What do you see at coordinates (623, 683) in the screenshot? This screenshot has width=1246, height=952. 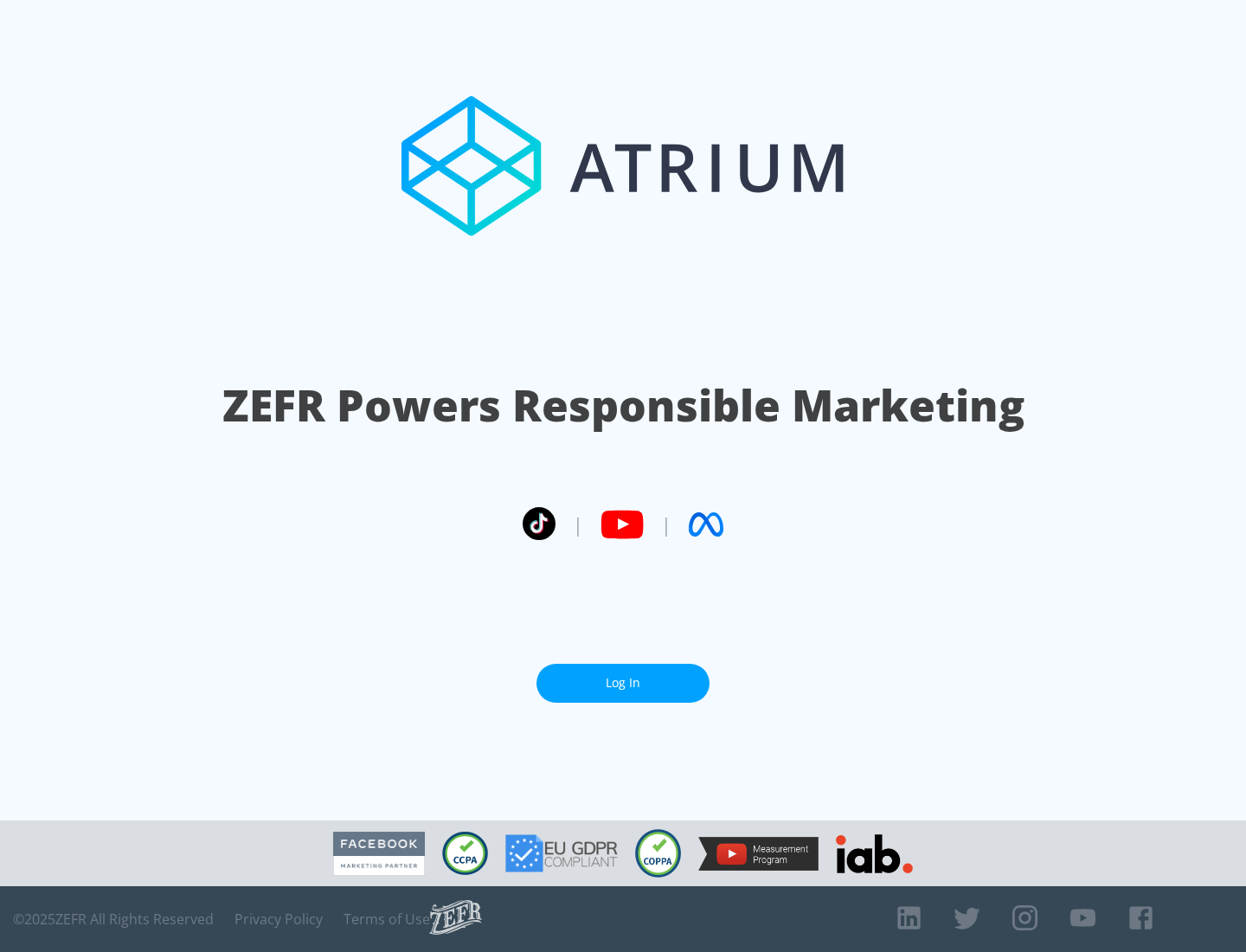 I see `a: Log In` at bounding box center [623, 683].